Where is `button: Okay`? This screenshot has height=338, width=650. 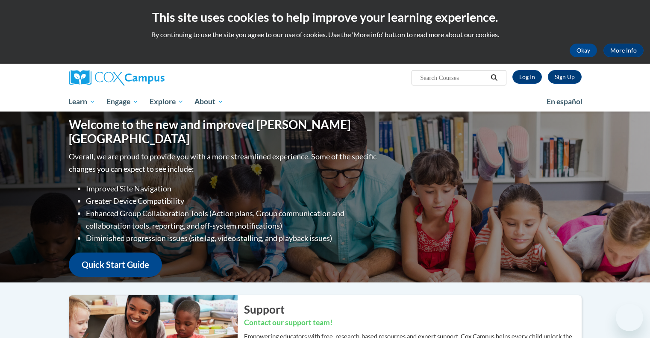 button: Okay is located at coordinates (583, 50).